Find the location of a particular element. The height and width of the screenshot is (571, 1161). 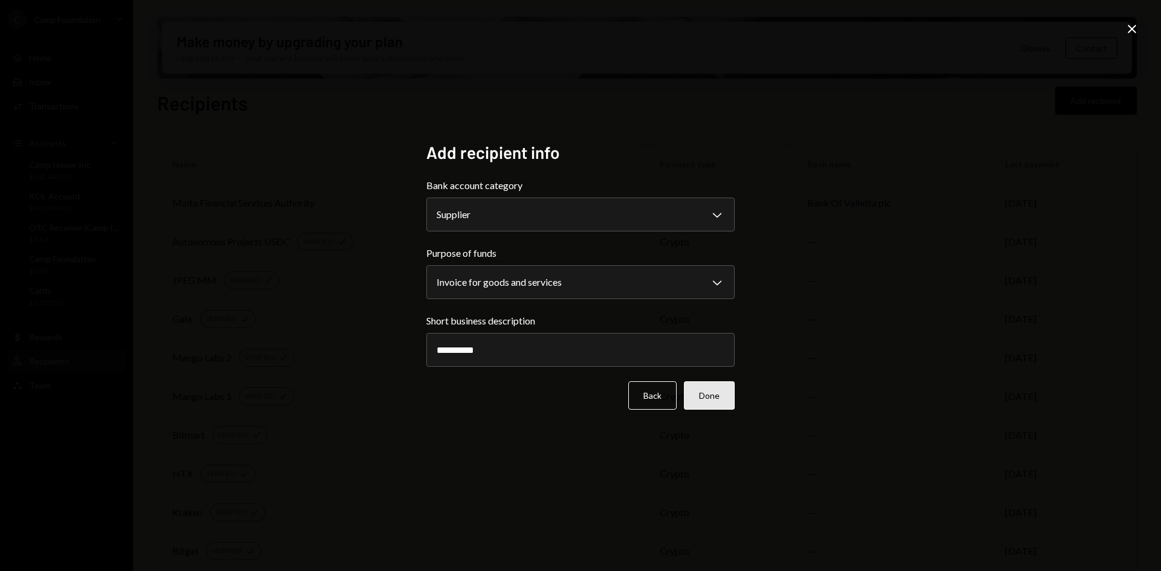

button: Purpose of funds is located at coordinates (581, 282).